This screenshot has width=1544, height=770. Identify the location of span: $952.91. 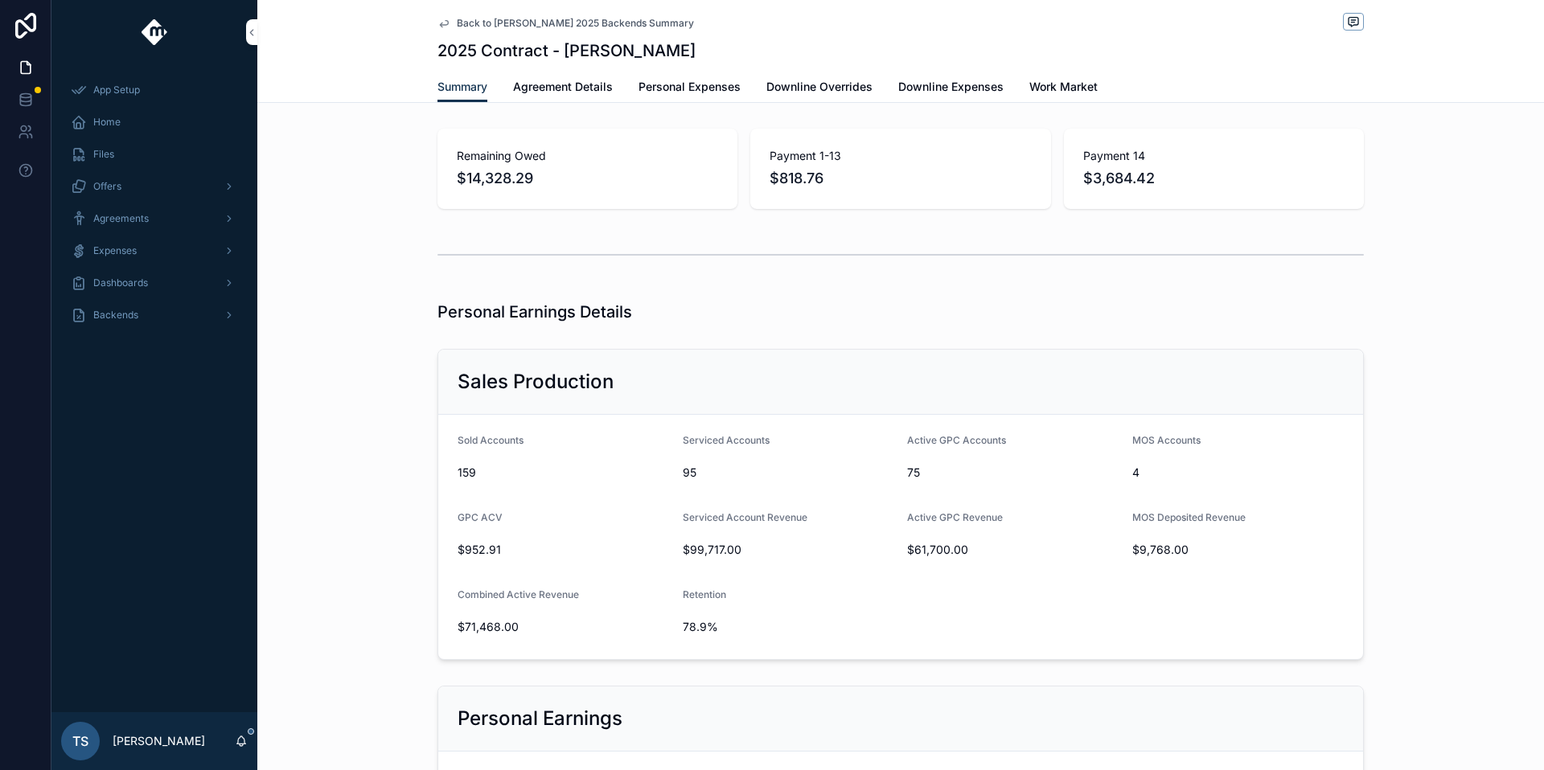
(564, 550).